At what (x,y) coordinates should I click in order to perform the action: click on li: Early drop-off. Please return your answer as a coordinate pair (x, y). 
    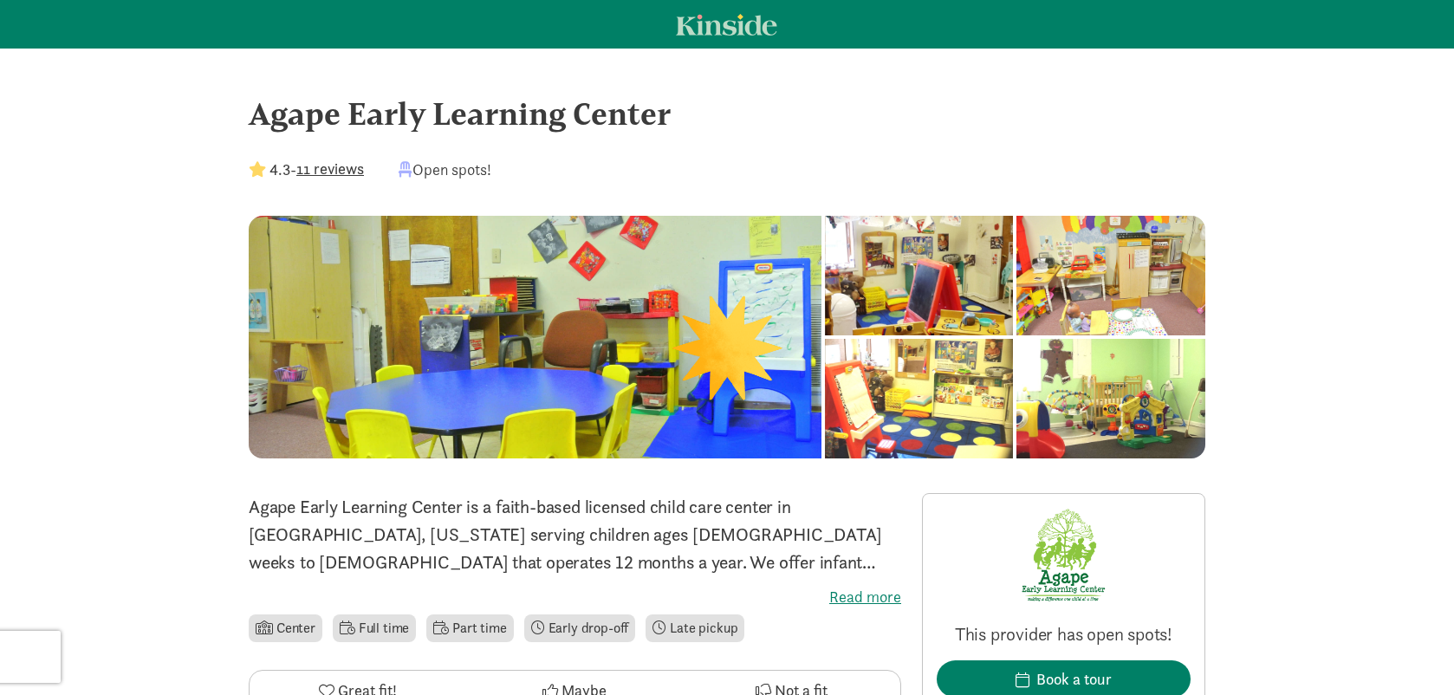
    Looking at the image, I should click on (580, 628).